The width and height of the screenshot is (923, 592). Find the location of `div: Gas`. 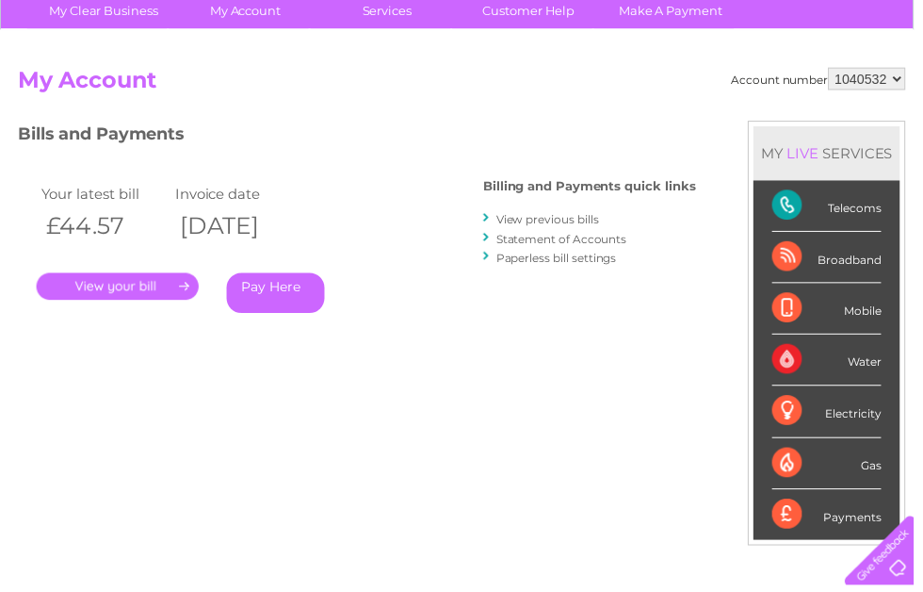

div: Gas is located at coordinates (835, 468).